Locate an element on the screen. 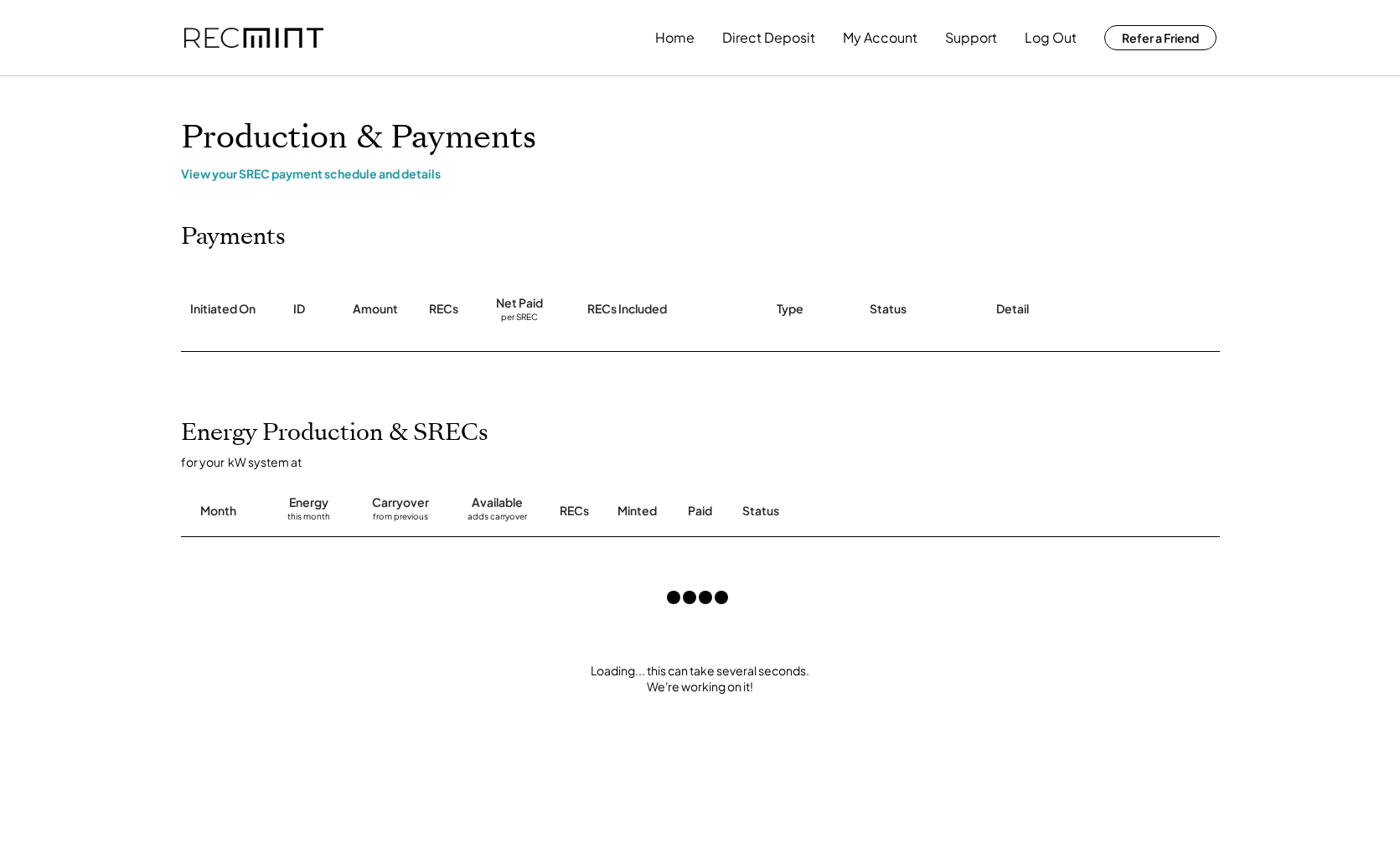 The image size is (1400, 858). button: Log Out is located at coordinates (1050, 38).